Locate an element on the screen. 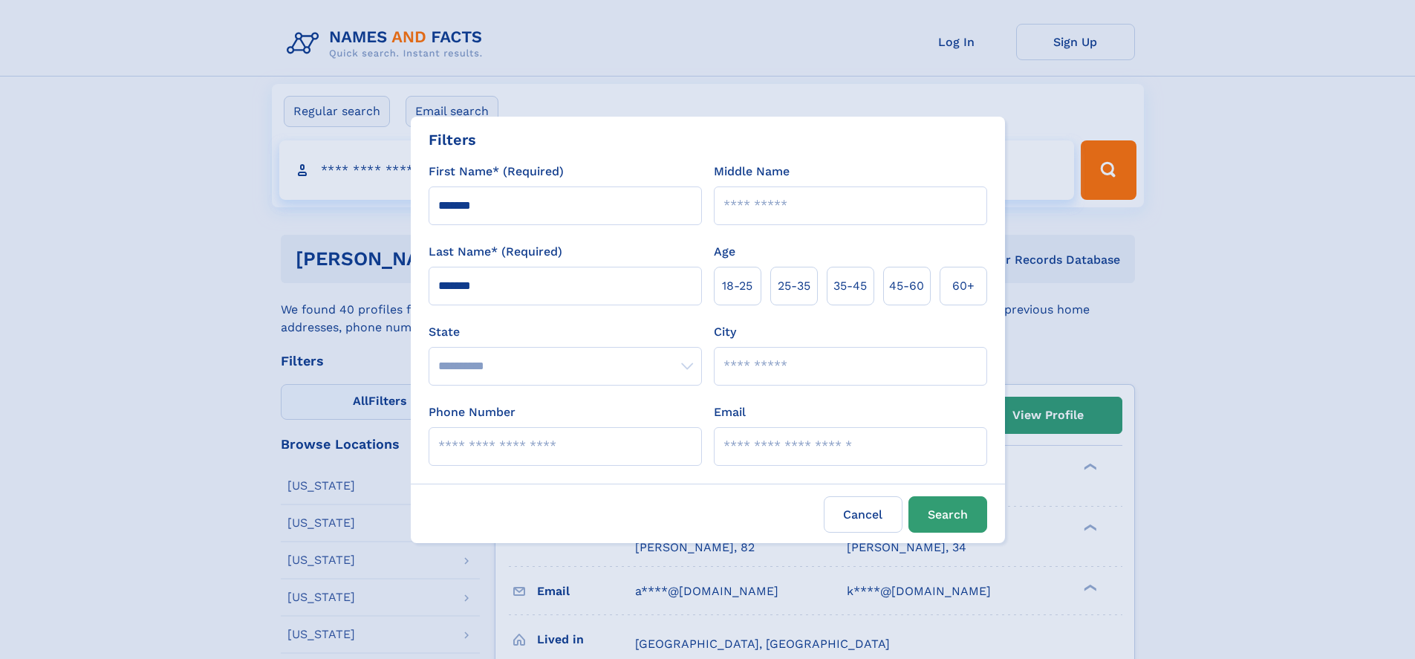  button: Search is located at coordinates (948, 514).